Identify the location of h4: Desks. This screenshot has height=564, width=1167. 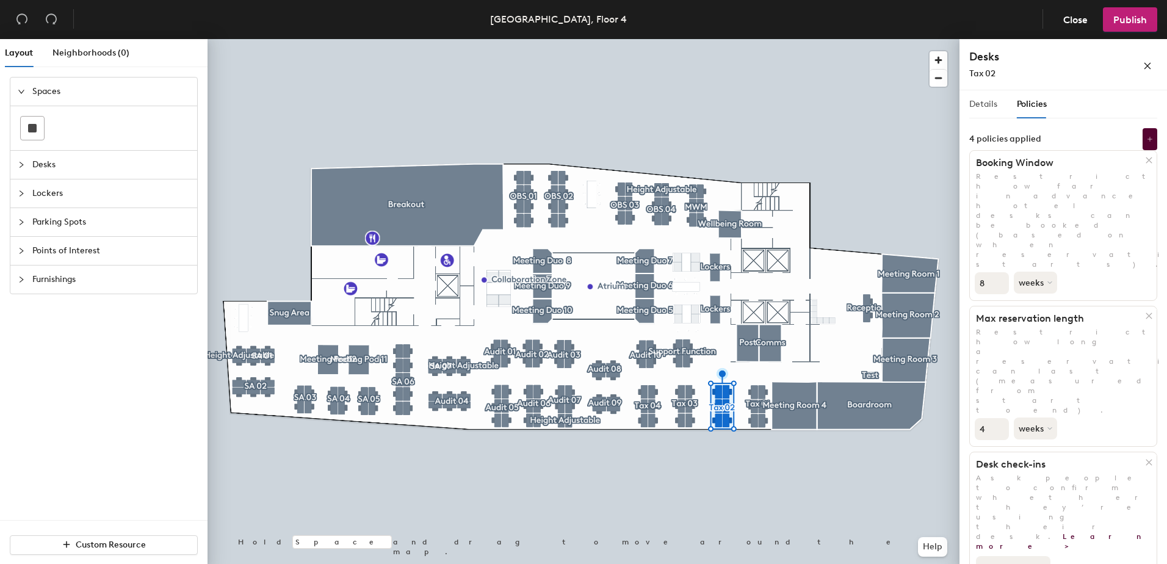
(1036, 57).